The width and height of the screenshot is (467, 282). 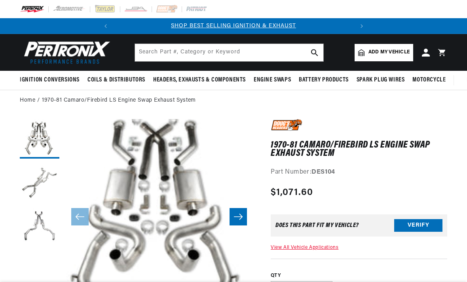 I want to click on a: View All Vehicle Applications, so click(x=304, y=248).